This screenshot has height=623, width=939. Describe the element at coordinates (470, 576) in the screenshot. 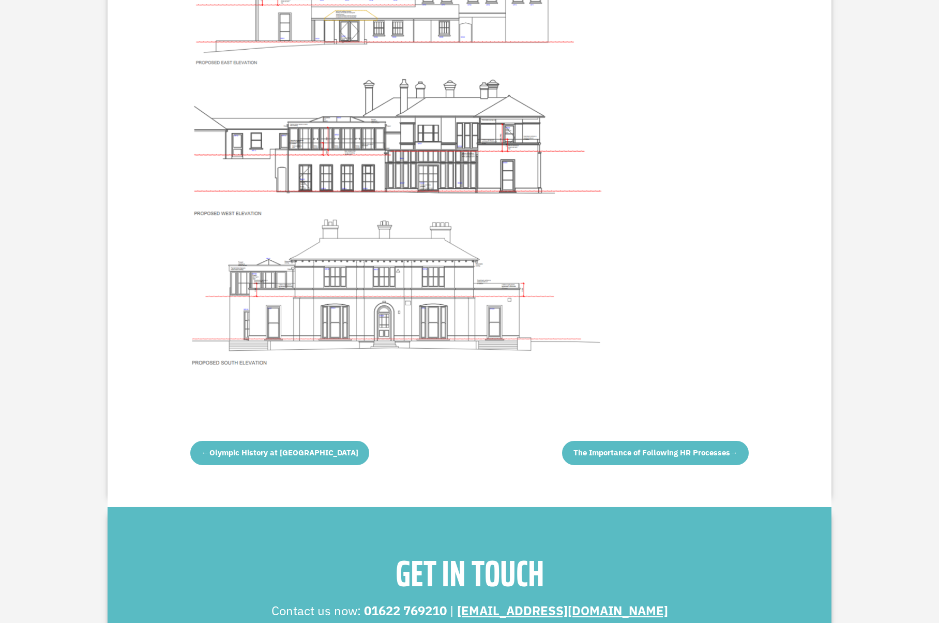

I see `h1: GET IN TOUCH` at that location.